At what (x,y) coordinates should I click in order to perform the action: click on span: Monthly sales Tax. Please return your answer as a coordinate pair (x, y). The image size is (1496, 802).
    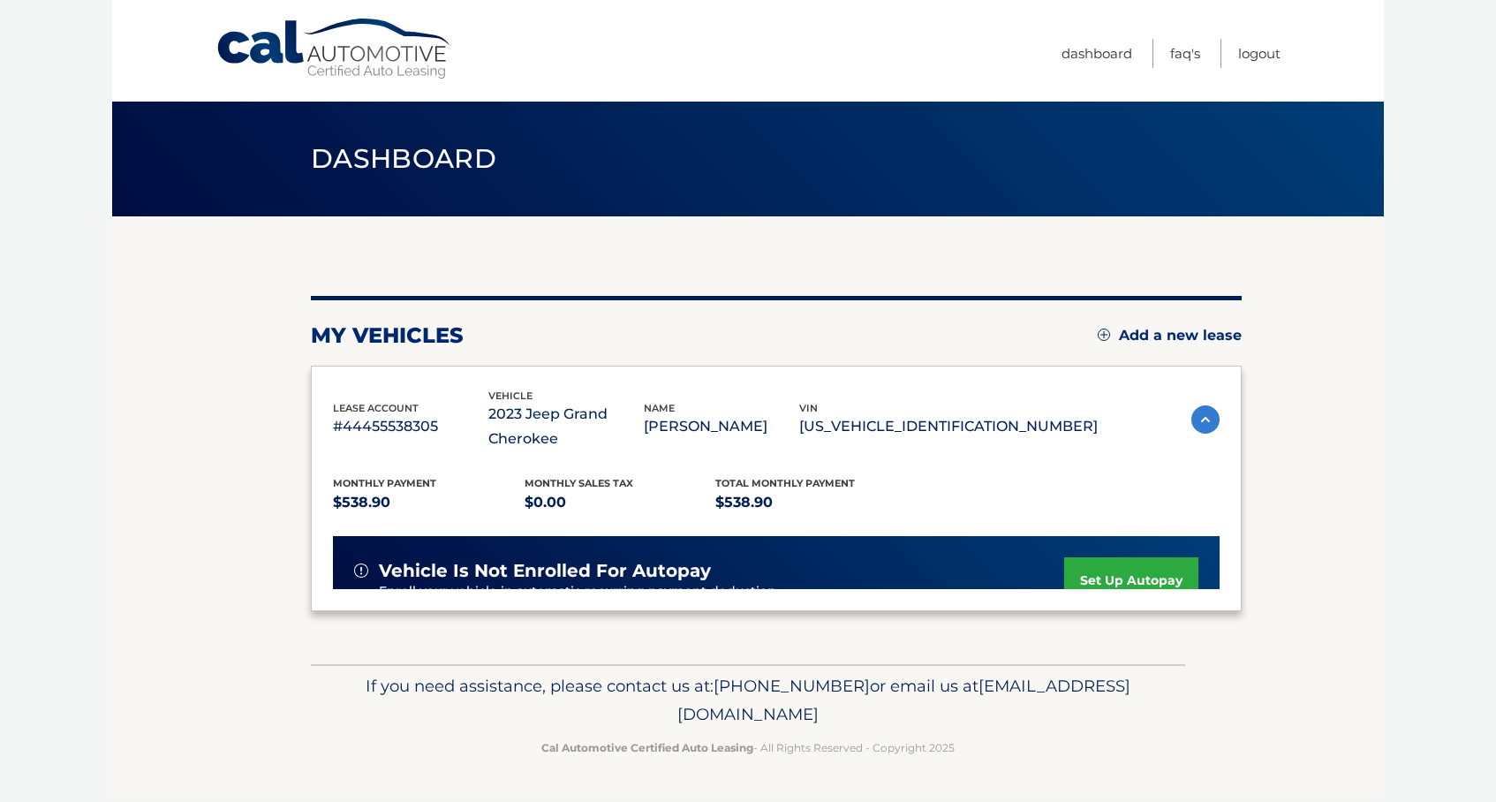
    Looking at the image, I should click on (578, 483).